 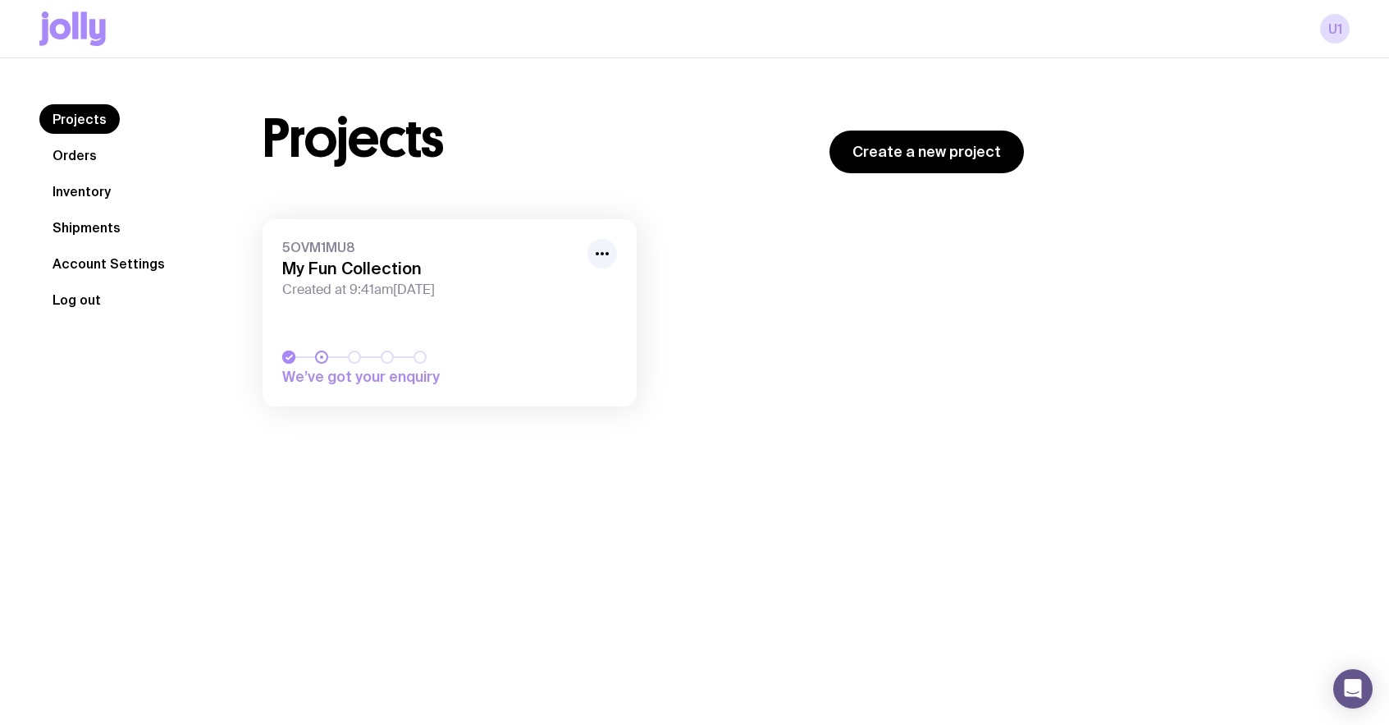 What do you see at coordinates (75, 155) in the screenshot?
I see `a: Orders` at bounding box center [75, 155].